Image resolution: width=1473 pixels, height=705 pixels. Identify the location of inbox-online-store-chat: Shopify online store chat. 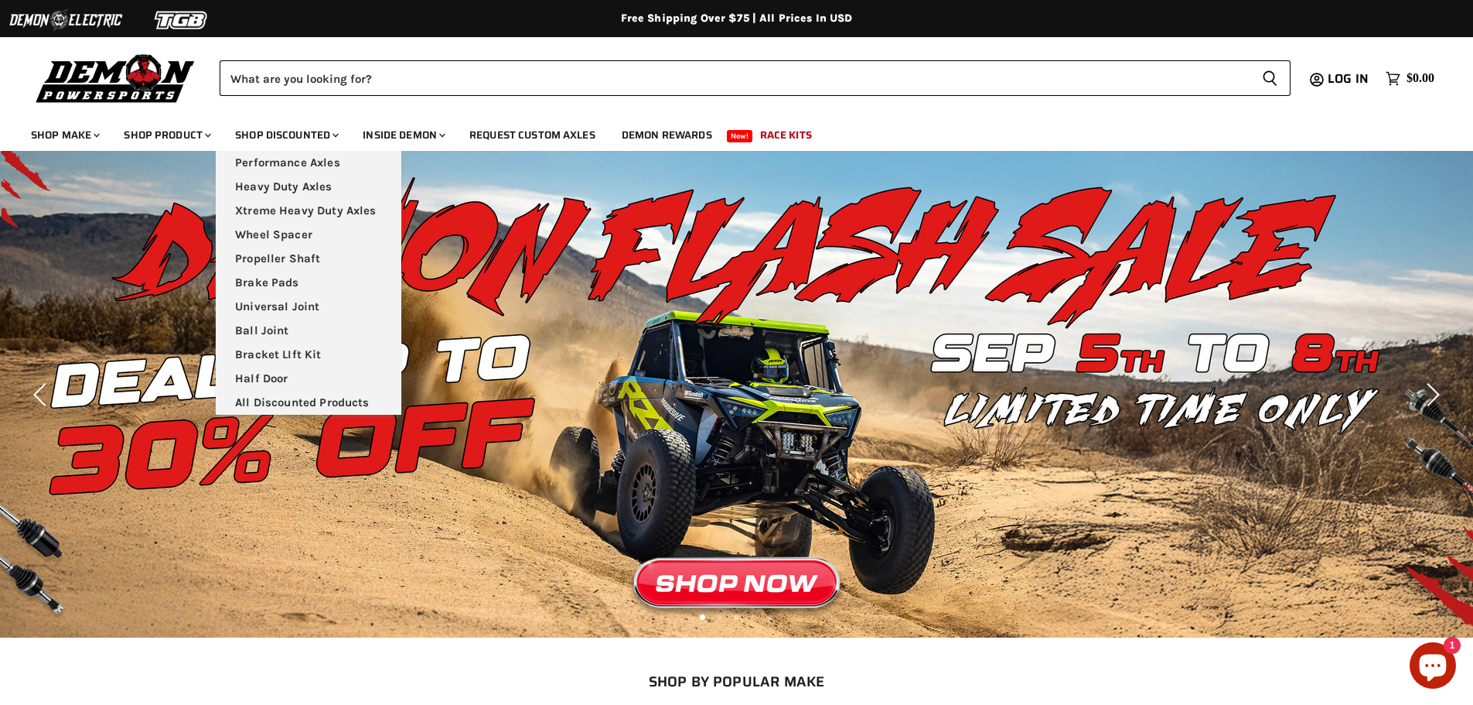
(1433, 667).